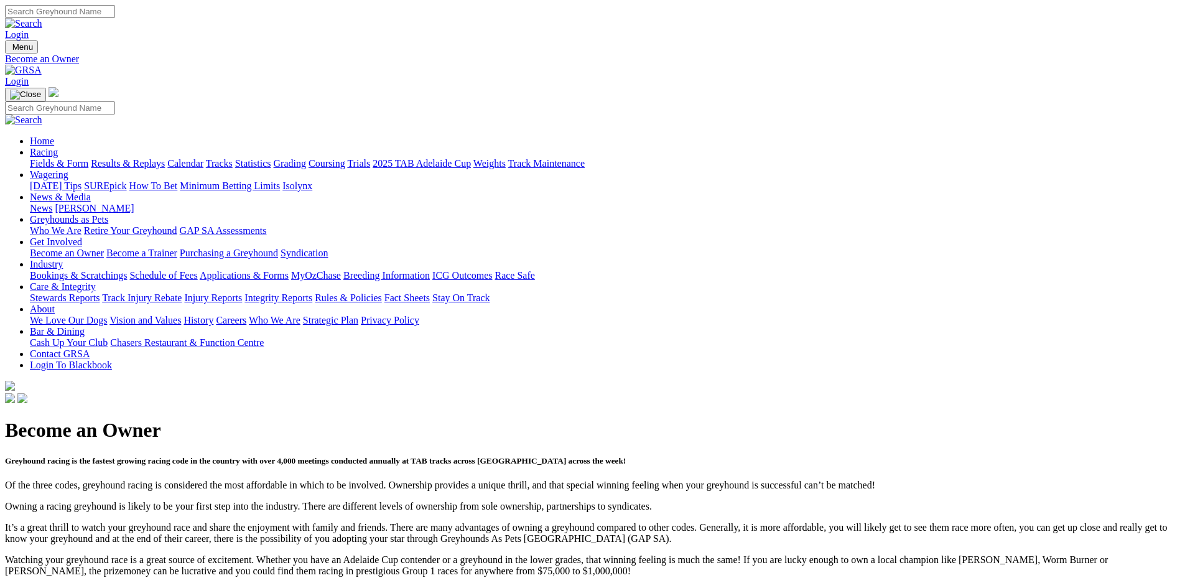 Image resolution: width=1185 pixels, height=588 pixels. I want to click on a: Industry, so click(46, 264).